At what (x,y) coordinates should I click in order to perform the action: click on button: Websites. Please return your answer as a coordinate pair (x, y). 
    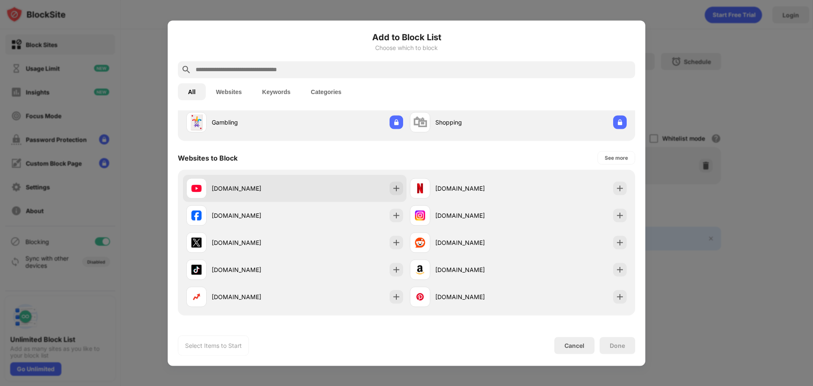
    Looking at the image, I should click on (229, 91).